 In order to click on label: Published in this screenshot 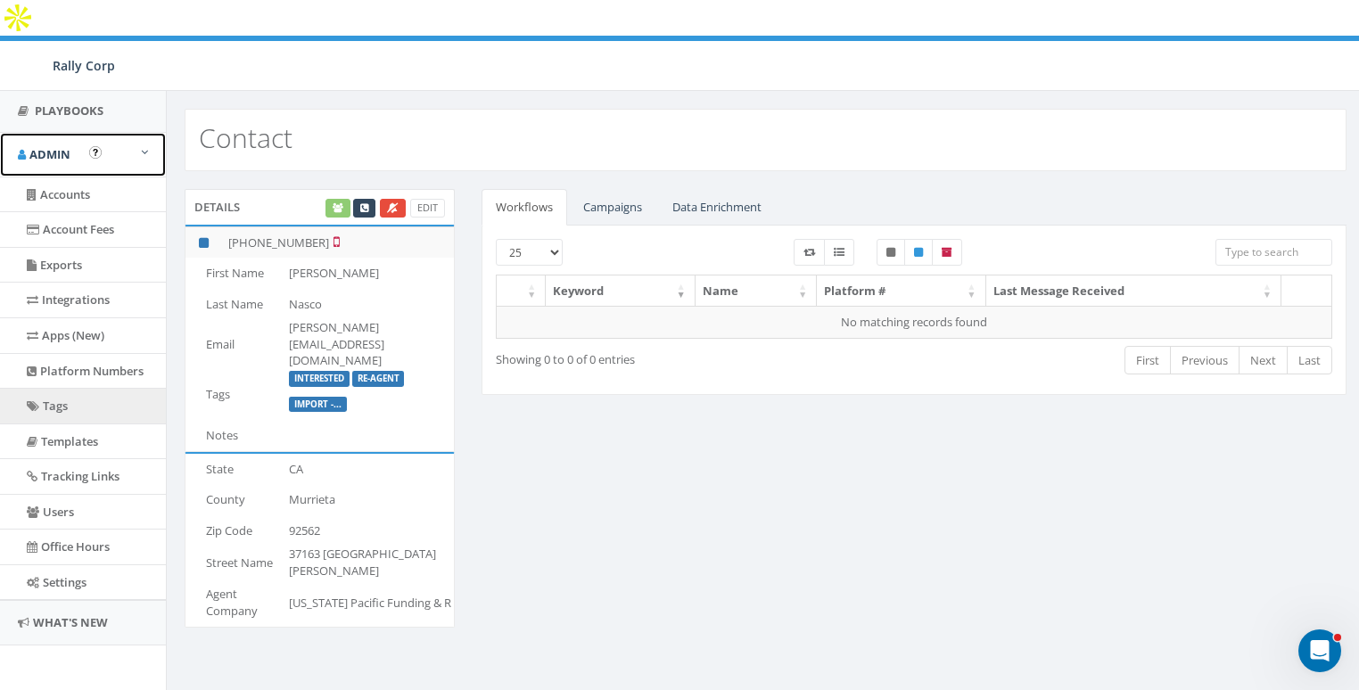, I will do `click(918, 252)`.